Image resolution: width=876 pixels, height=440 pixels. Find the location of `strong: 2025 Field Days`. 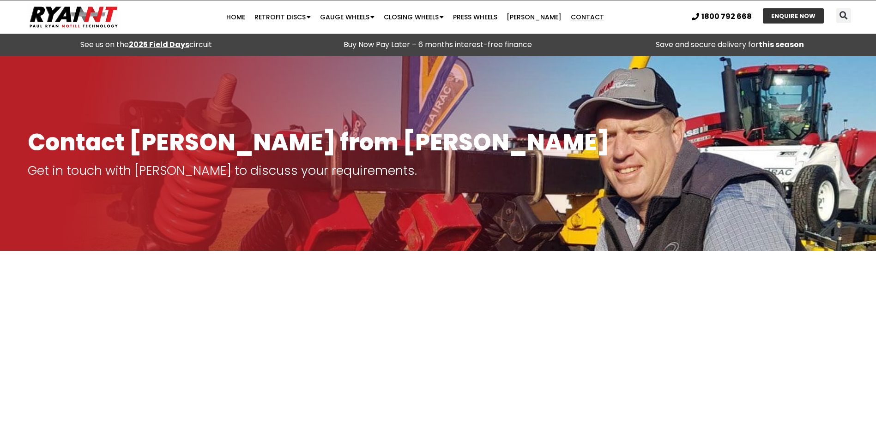

strong: 2025 Field Days is located at coordinates (159, 44).